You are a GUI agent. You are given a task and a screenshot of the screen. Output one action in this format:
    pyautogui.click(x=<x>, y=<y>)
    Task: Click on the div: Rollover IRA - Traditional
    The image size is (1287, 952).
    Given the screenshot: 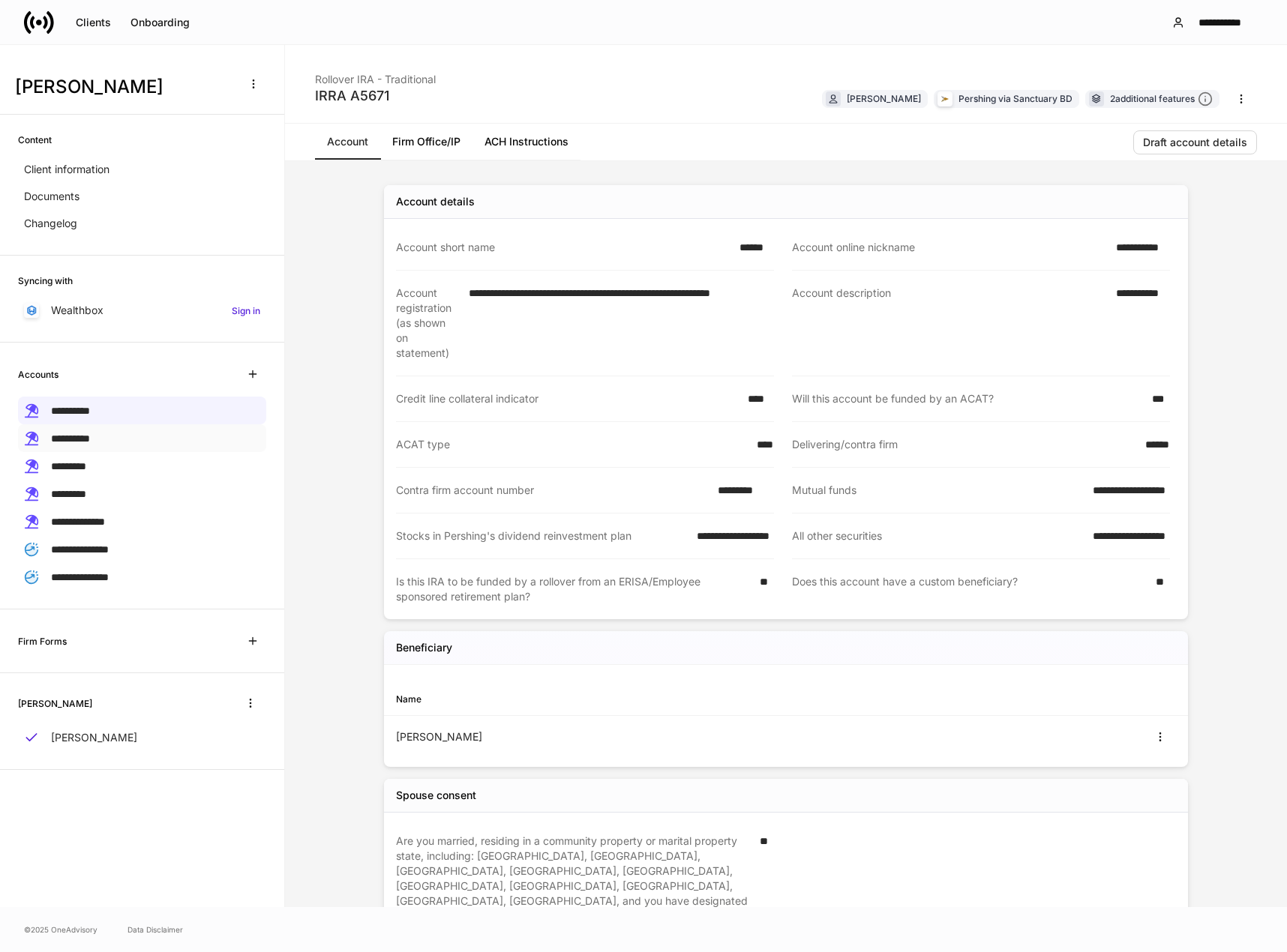 What is the action you would take?
    pyautogui.click(x=375, y=75)
    